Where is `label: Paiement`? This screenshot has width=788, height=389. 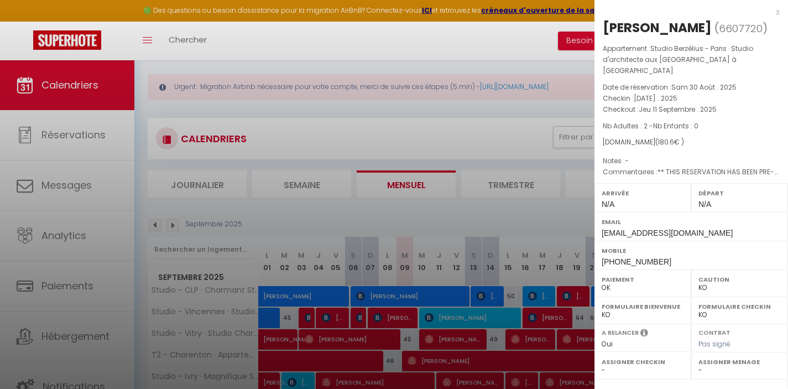 label: Paiement is located at coordinates (642, 279).